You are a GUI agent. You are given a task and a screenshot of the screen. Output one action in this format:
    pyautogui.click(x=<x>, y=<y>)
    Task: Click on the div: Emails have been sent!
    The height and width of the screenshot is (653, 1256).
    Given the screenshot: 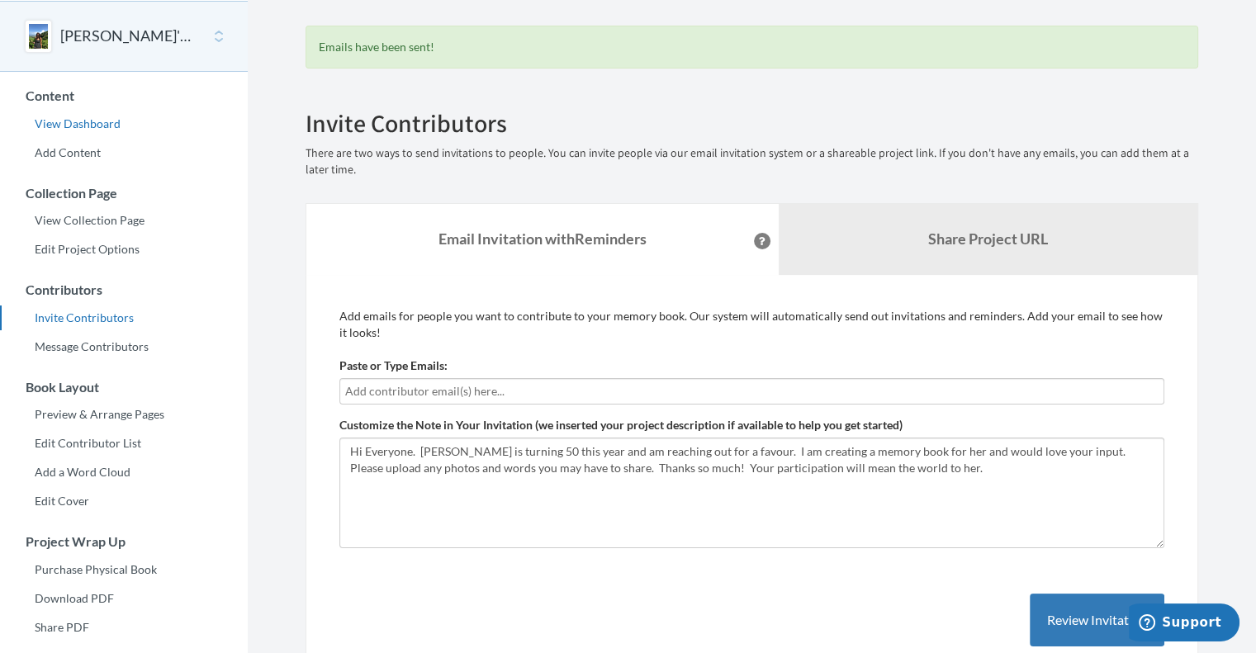 What is the action you would take?
    pyautogui.click(x=752, y=47)
    